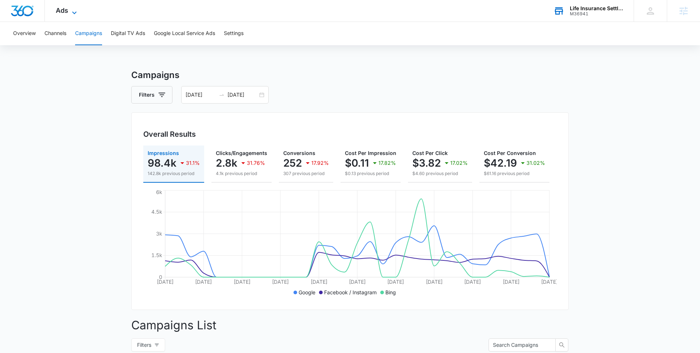 This screenshot has height=353, width=700. What do you see at coordinates (163, 153) in the screenshot?
I see `span: Impressions` at bounding box center [163, 153].